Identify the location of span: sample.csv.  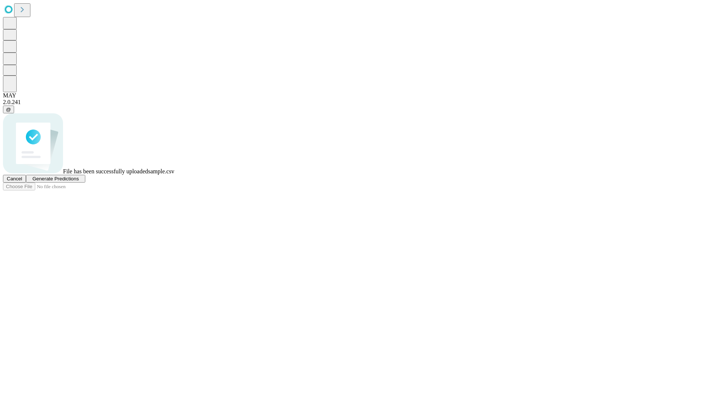
(161, 171).